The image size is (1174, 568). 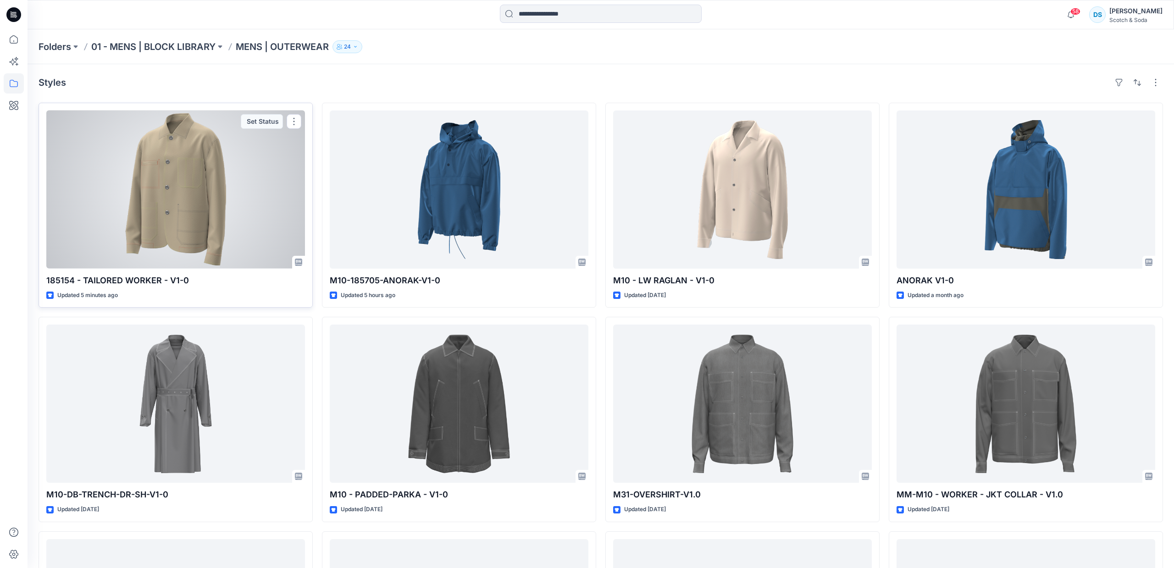 I want to click on div: DS, so click(x=1097, y=15).